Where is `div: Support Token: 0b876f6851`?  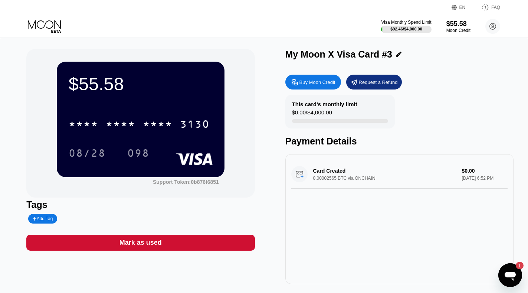 div: Support Token: 0b876f6851 is located at coordinates (186, 182).